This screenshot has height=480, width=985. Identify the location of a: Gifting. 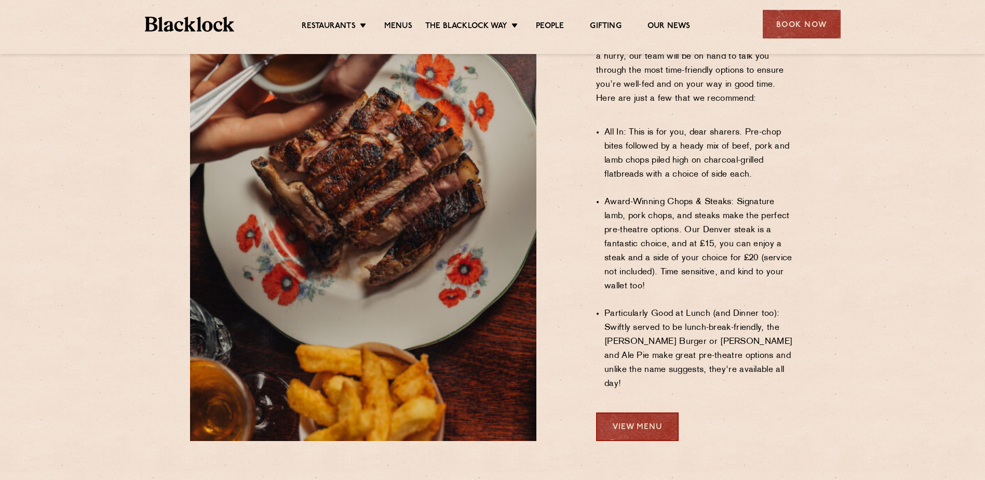
(605, 27).